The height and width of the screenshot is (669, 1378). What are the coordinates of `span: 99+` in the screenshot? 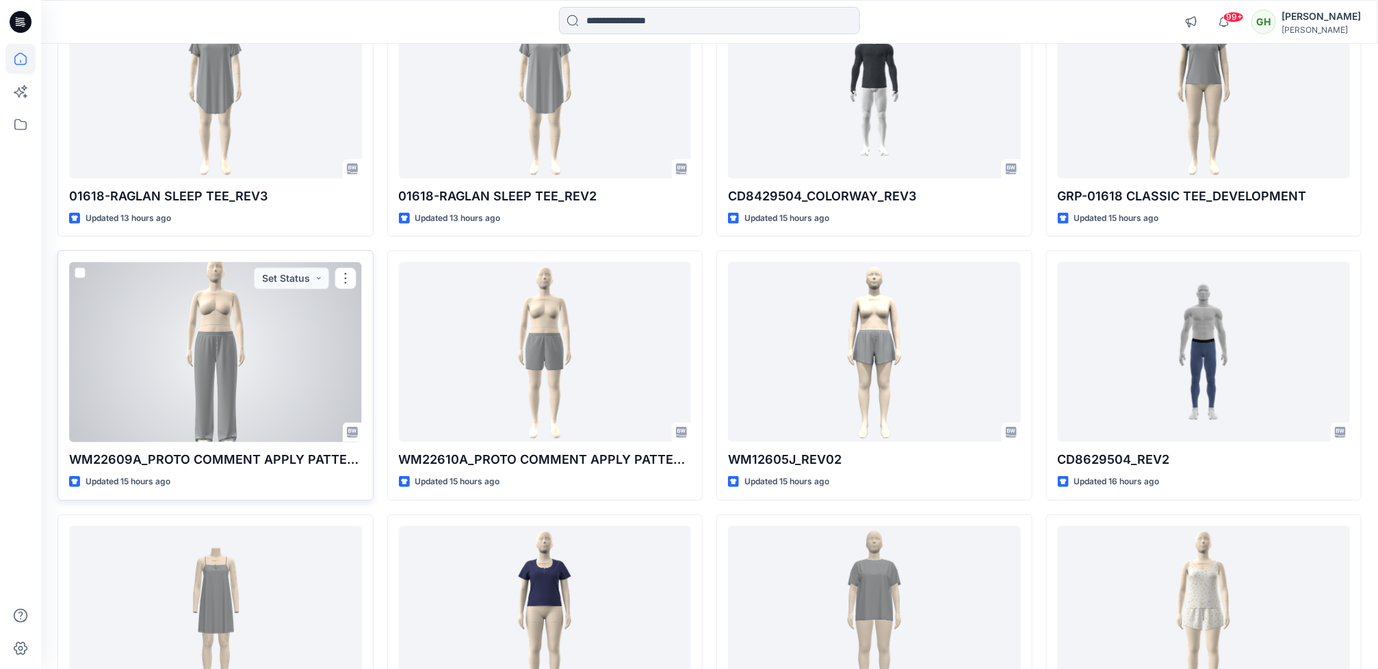 It's located at (1234, 17).